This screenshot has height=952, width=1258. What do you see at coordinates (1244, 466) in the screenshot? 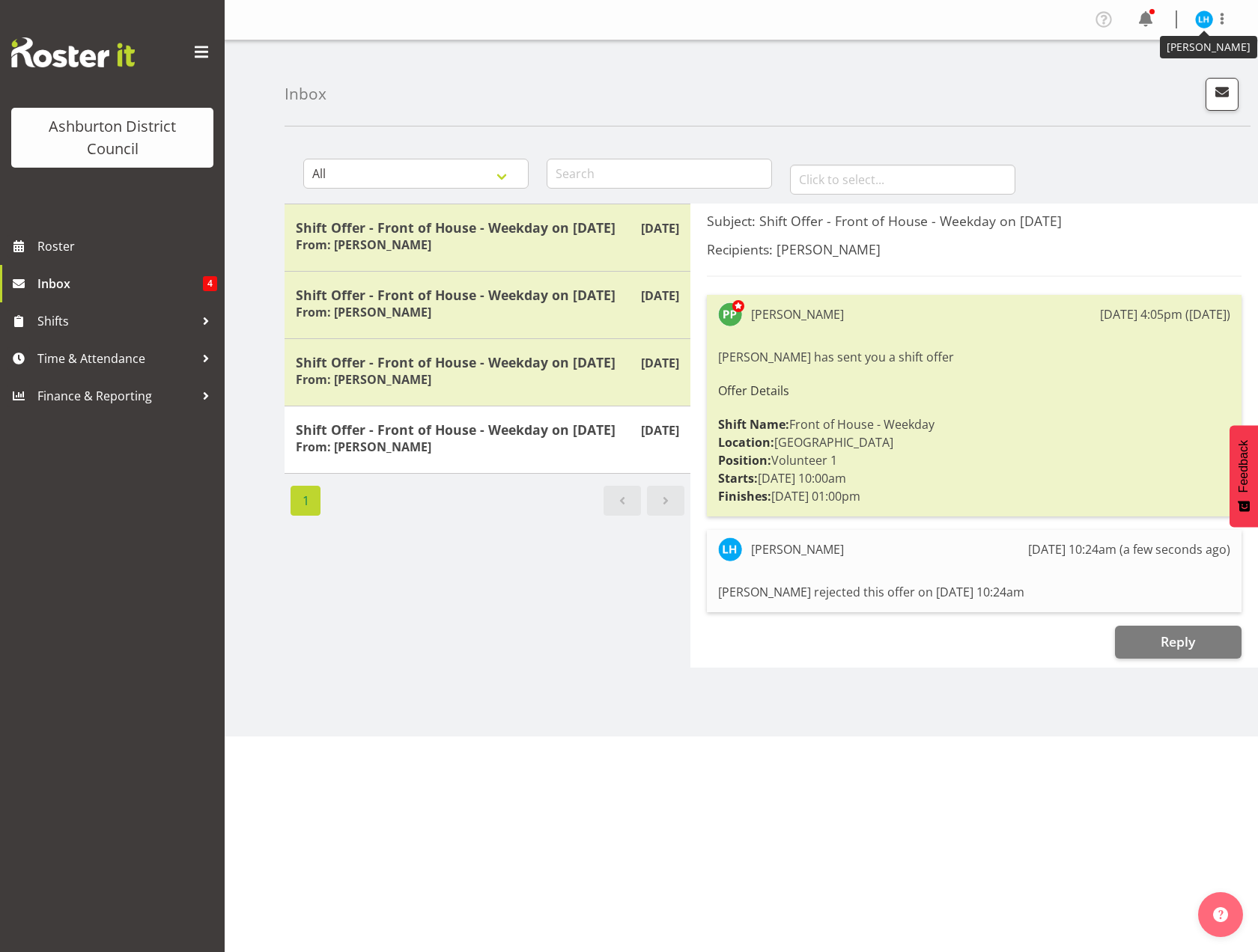
I see `span: Feedback` at bounding box center [1244, 466].